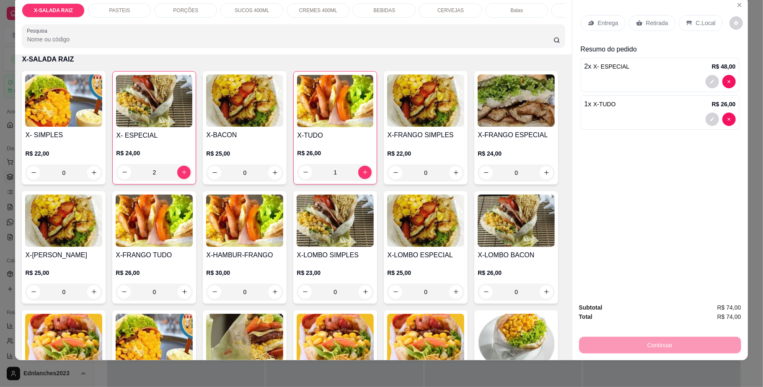  I want to click on strong: Subtotal, so click(590, 308).